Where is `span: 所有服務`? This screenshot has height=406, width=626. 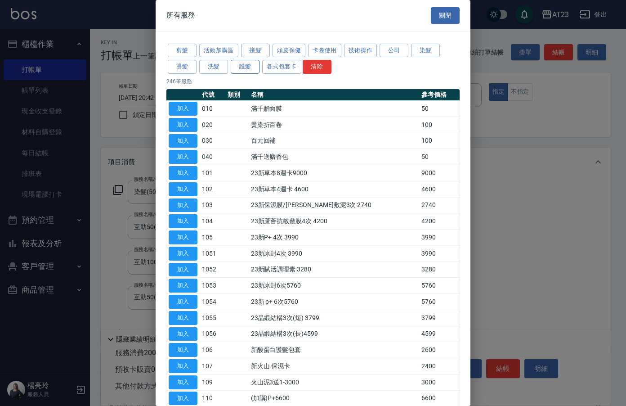 span: 所有服務 is located at coordinates (181, 15).